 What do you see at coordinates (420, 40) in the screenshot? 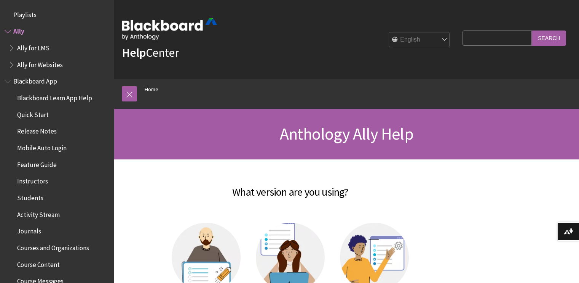
I see `select: Site Language Selector` at bounding box center [420, 40].